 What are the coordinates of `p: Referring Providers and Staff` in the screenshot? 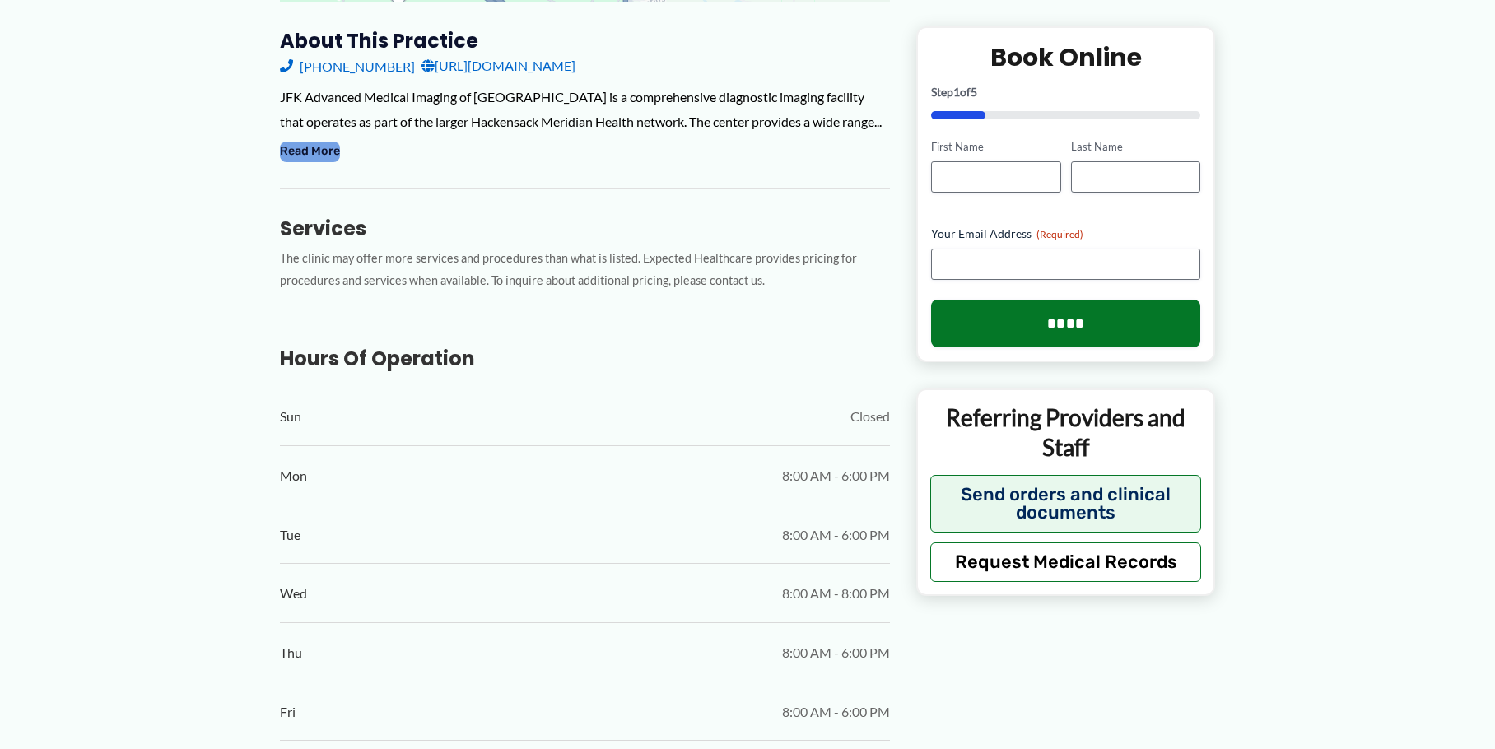 It's located at (1065, 432).